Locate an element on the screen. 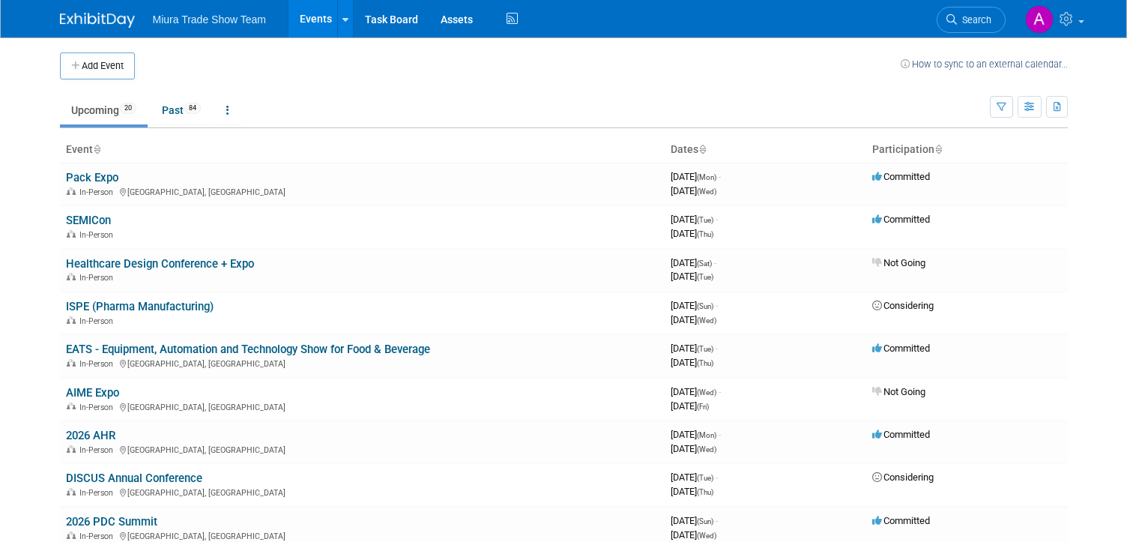 The width and height of the screenshot is (1127, 542). button: Add Event is located at coordinates (97, 66).